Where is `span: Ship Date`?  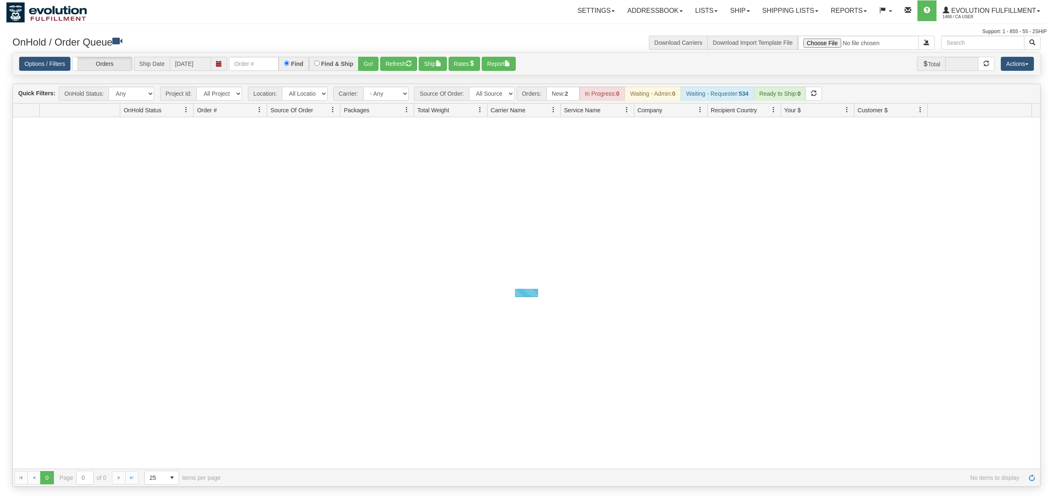 span: Ship Date is located at coordinates (152, 64).